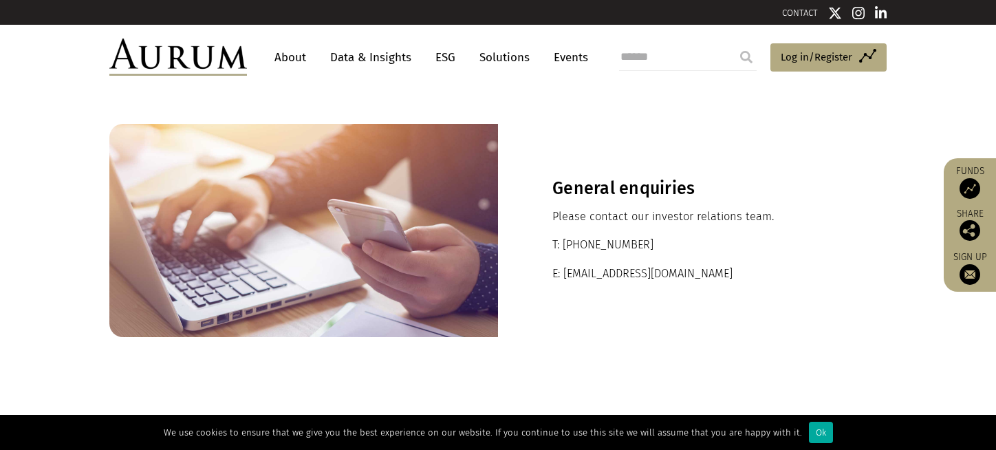 The image size is (996, 450). Describe the element at coordinates (970, 189) in the screenshot. I see `img: Access Funds` at that location.